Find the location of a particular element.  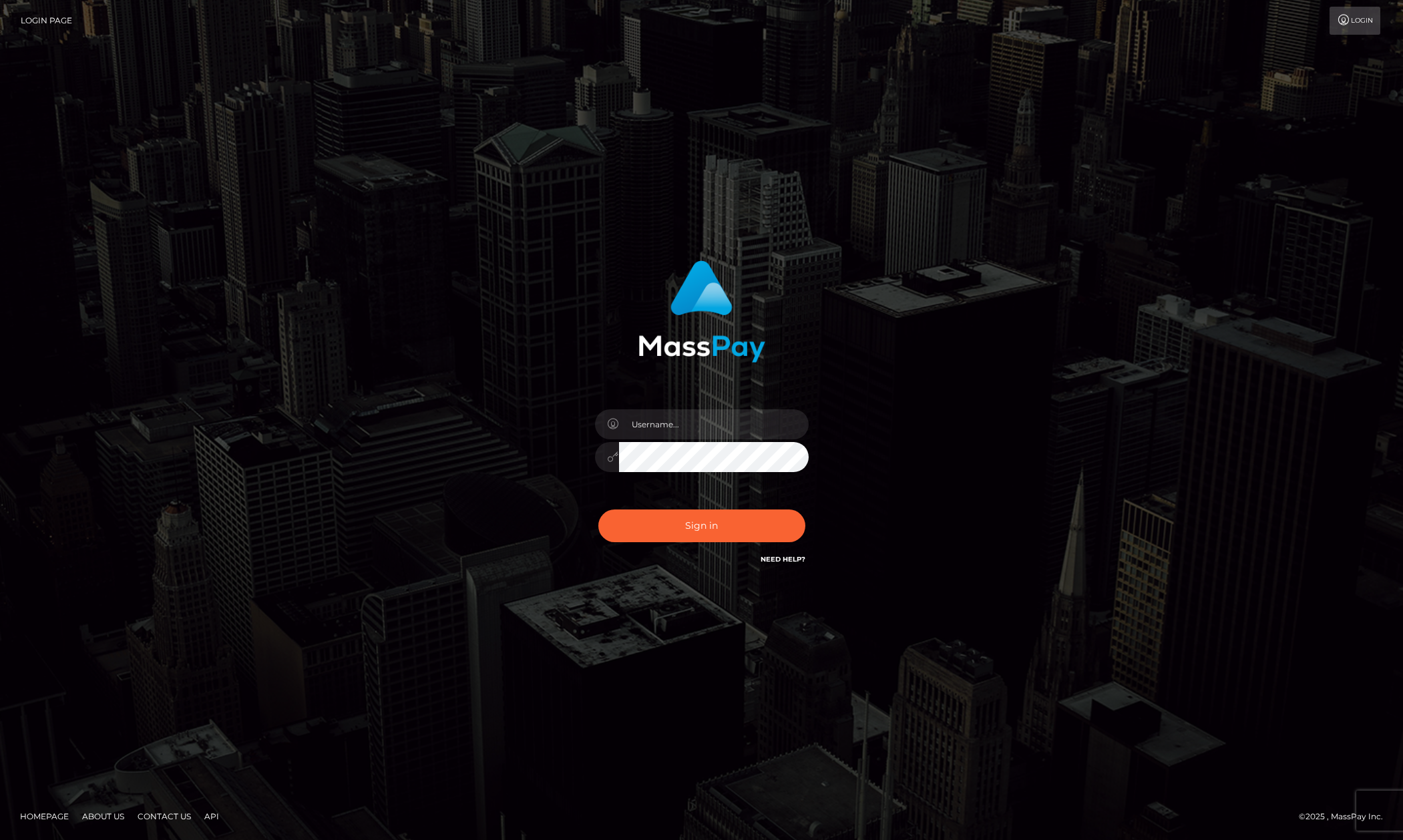

a: Login Page is located at coordinates (46, 20).